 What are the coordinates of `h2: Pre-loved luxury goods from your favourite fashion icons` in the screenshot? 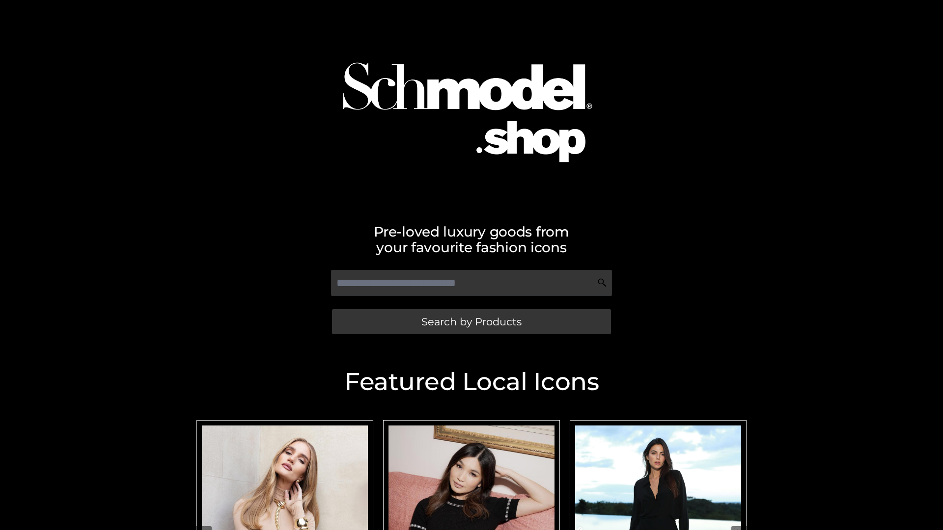 It's located at (471, 240).